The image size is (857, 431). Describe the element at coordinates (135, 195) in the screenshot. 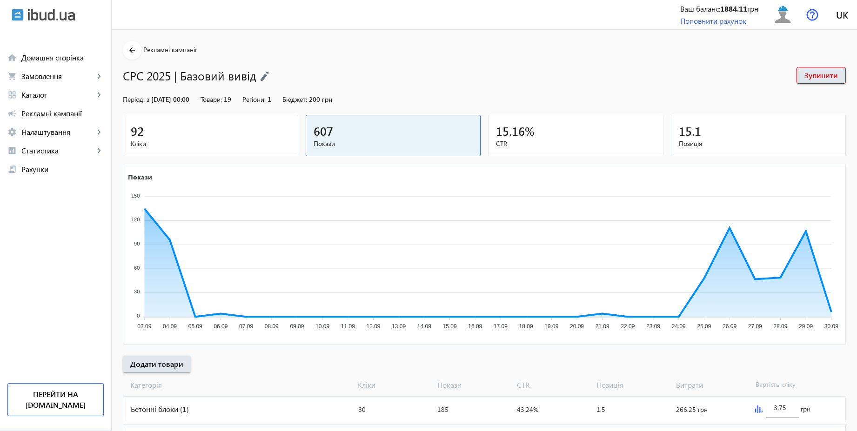

I see `tspan: 150` at that location.